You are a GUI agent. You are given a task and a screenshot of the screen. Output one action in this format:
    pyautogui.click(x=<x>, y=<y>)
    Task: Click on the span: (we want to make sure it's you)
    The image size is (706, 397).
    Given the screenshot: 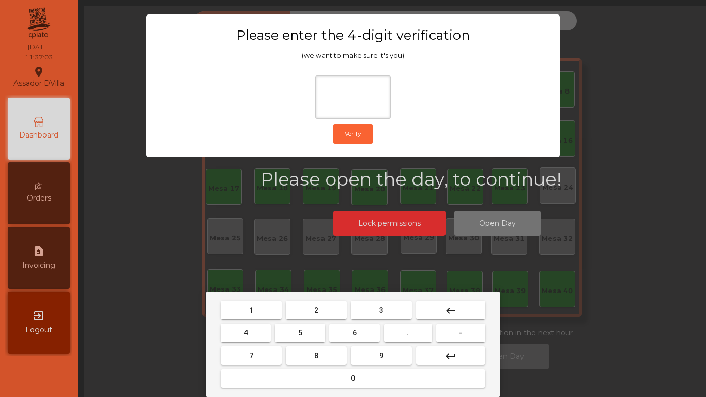 What is the action you would take?
    pyautogui.click(x=353, y=55)
    